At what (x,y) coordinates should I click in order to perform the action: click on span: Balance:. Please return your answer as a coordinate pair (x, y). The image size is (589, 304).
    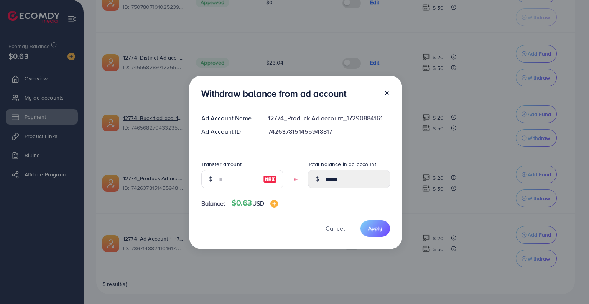
    Looking at the image, I should click on (213, 203).